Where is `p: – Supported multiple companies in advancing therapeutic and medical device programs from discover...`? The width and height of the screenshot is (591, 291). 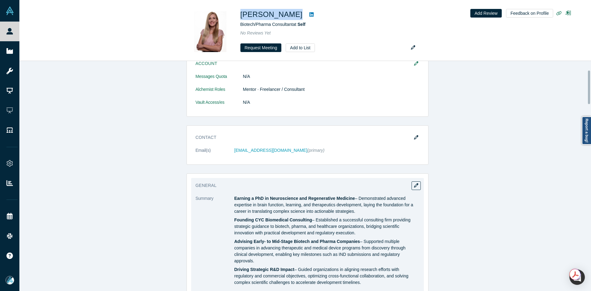 p: – Supported multiple companies in advancing therapeutic and medical device programs from discover... is located at coordinates (327, 251).